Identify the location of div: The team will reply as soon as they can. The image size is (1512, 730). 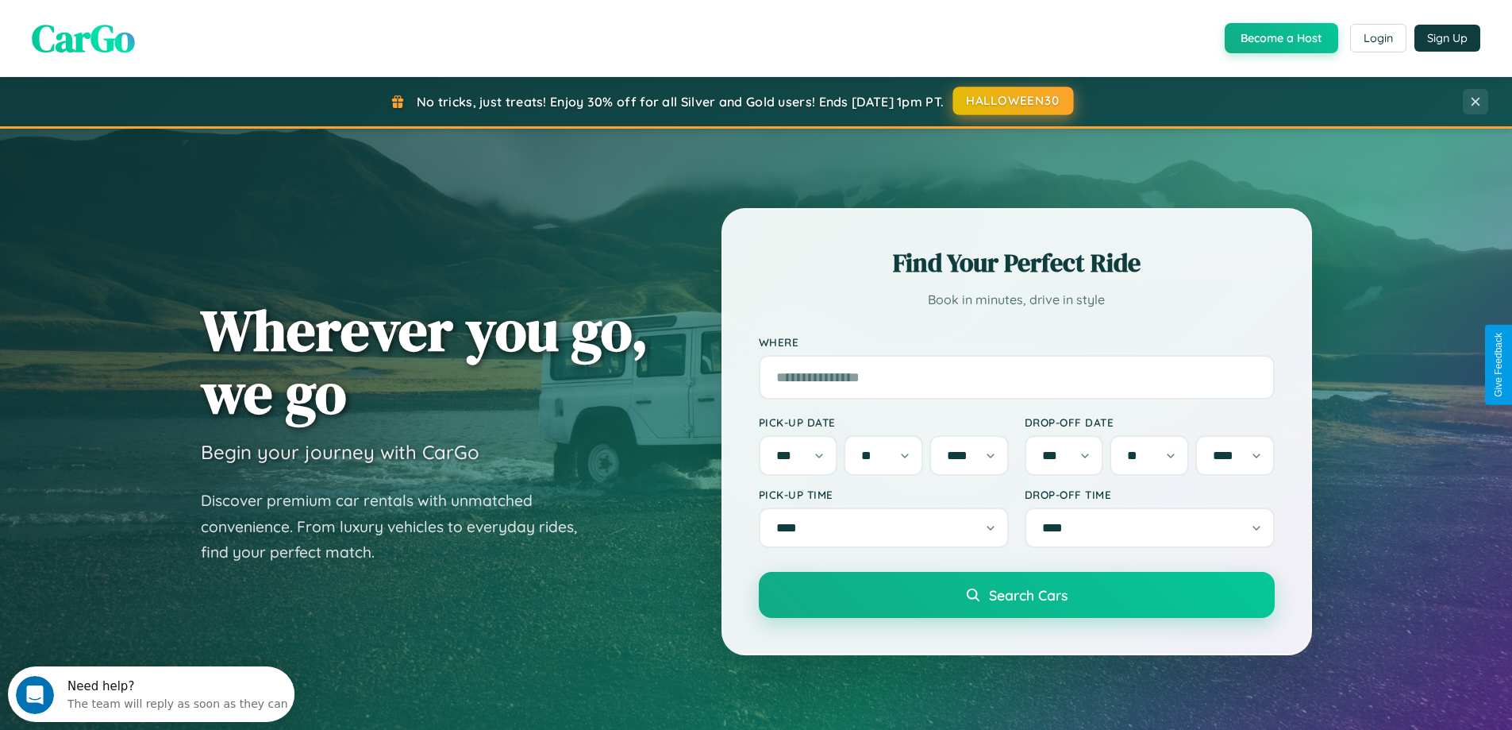
(170, 34).